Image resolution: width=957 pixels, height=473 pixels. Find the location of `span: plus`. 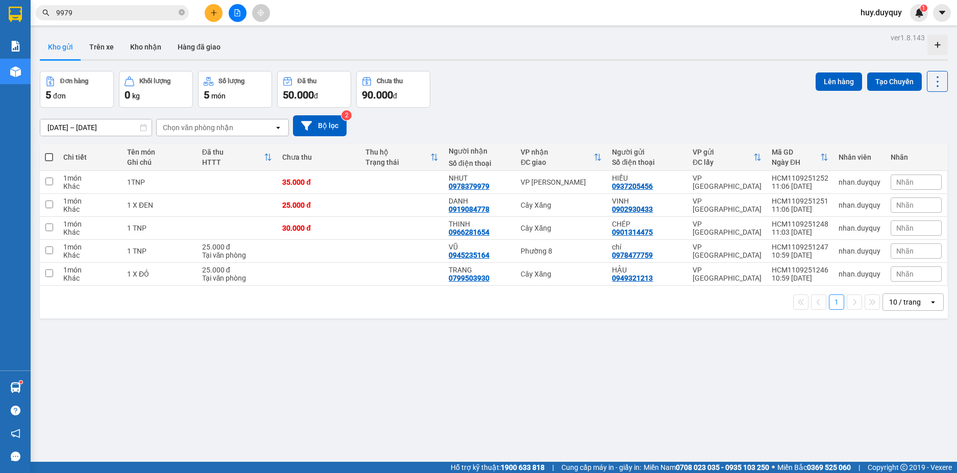

span: plus is located at coordinates (214, 13).